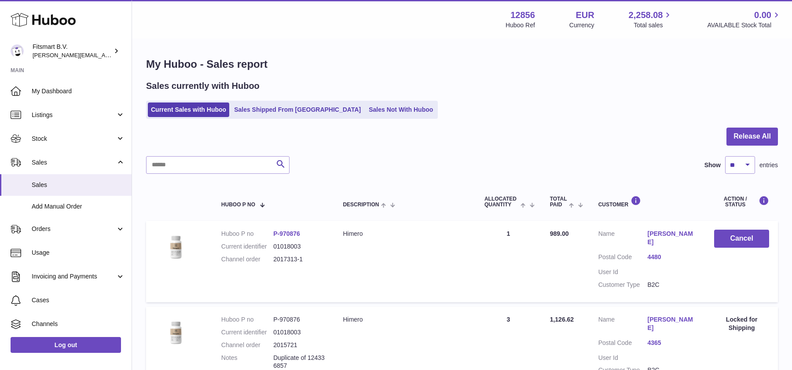 Image resolution: width=792 pixels, height=370 pixels. I want to click on strong: EUR, so click(584, 15).